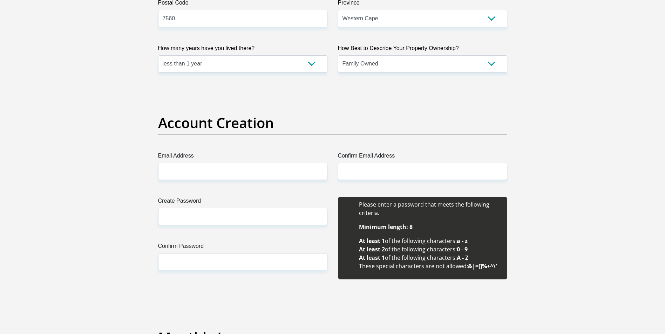  What do you see at coordinates (385, 227) in the screenshot?
I see `b: Minimum length: 8` at bounding box center [385, 227].